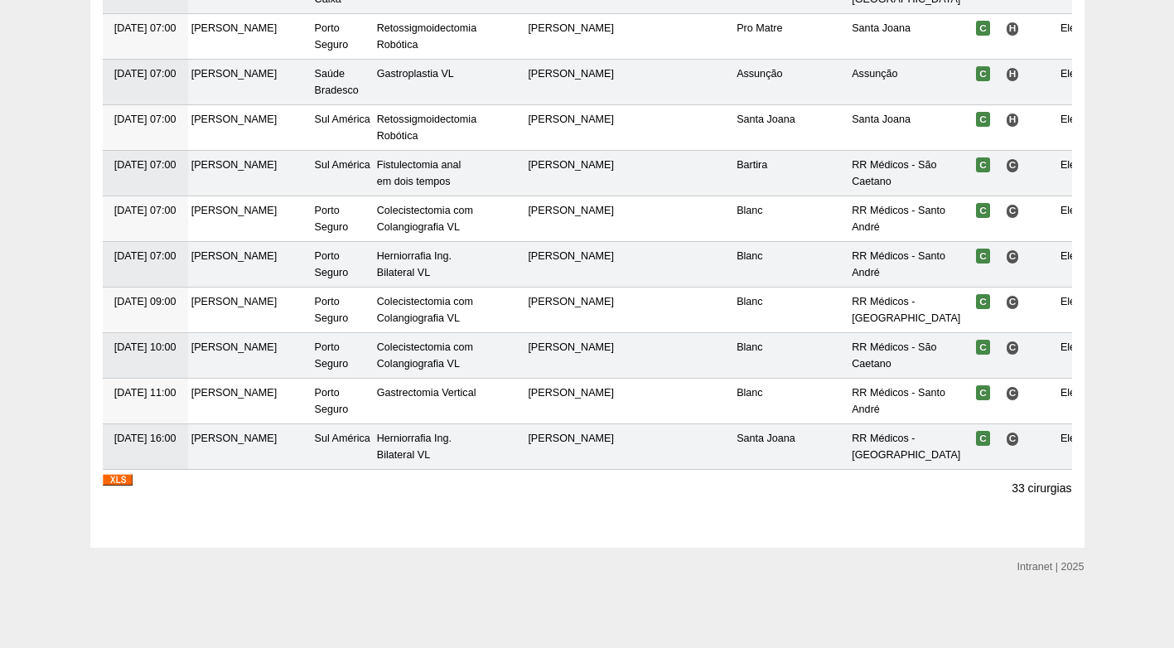 The width and height of the screenshot is (1174, 648). I want to click on td: Gastrectomia Vertical, so click(427, 401).